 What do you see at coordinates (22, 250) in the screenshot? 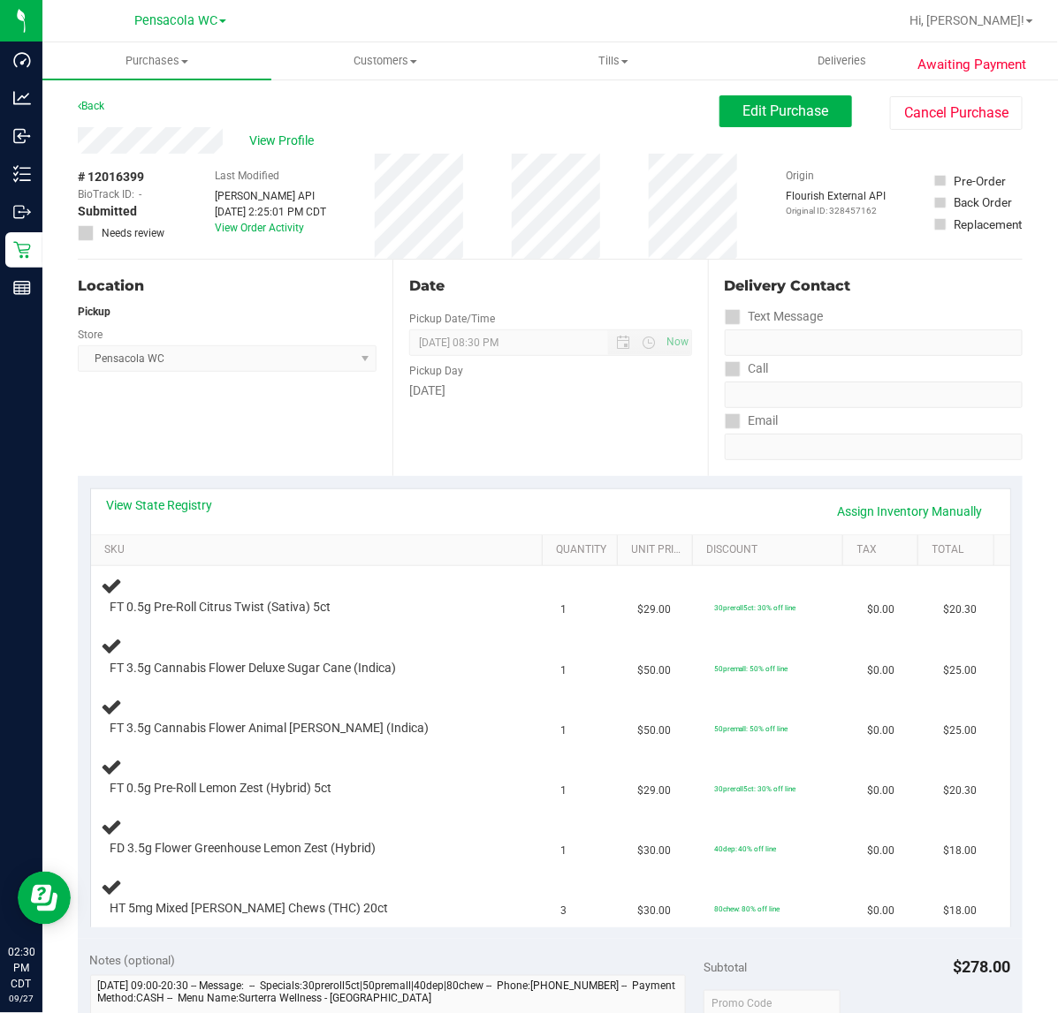
I see `inline-svg: Retail` at bounding box center [22, 250].